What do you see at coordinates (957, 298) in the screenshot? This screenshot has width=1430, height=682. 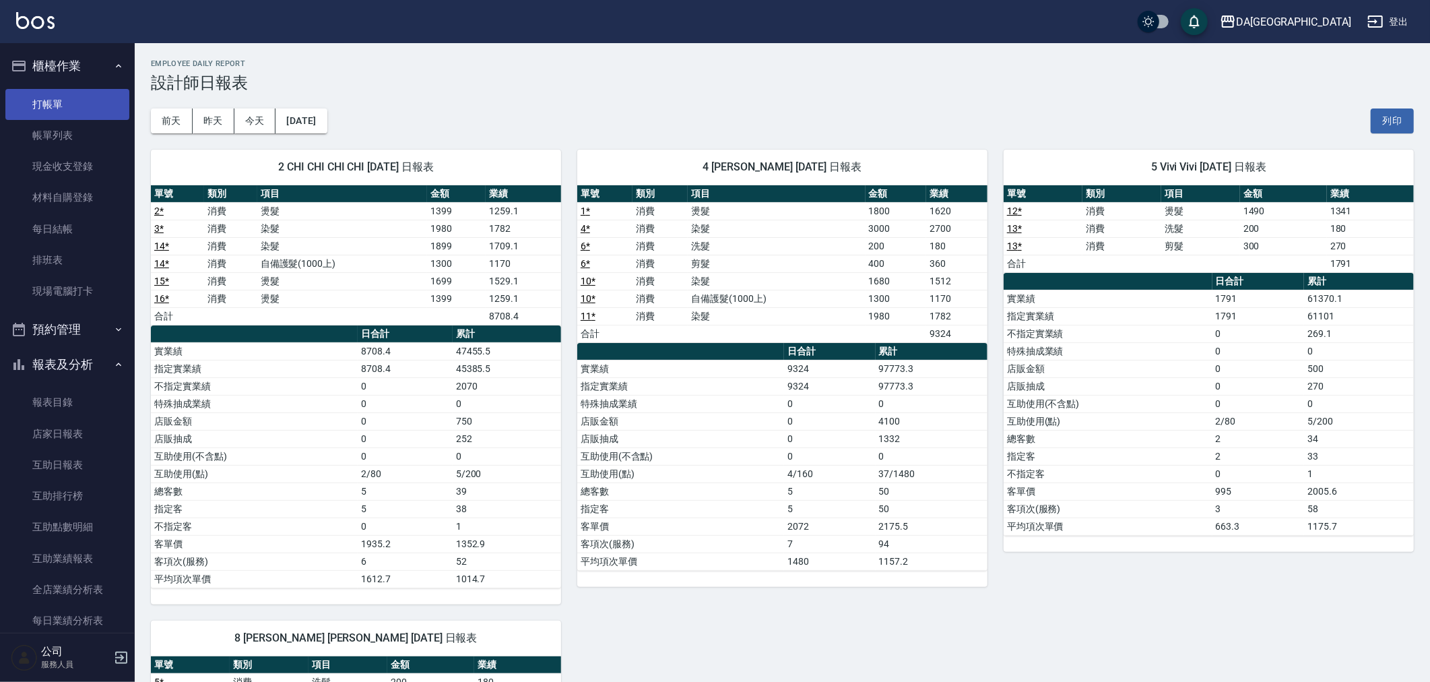 I see `td: 1170` at bounding box center [957, 298].